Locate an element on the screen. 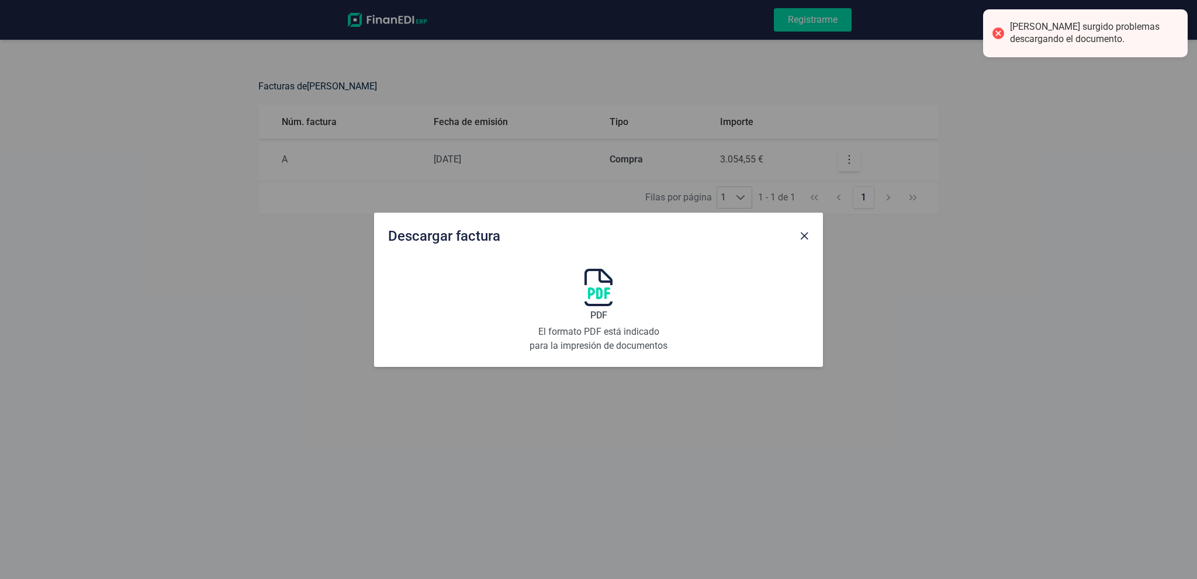  p: El formato PDF está indicado para la impresión de documentos is located at coordinates (598, 339).